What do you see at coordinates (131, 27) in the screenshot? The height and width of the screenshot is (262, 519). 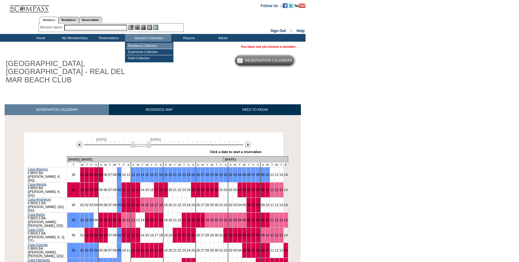 I see `img: b_edit.gif` at bounding box center [131, 27].